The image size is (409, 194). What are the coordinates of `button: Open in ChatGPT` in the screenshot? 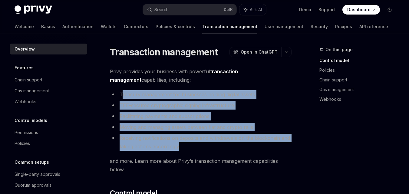 It's located at (255, 52).